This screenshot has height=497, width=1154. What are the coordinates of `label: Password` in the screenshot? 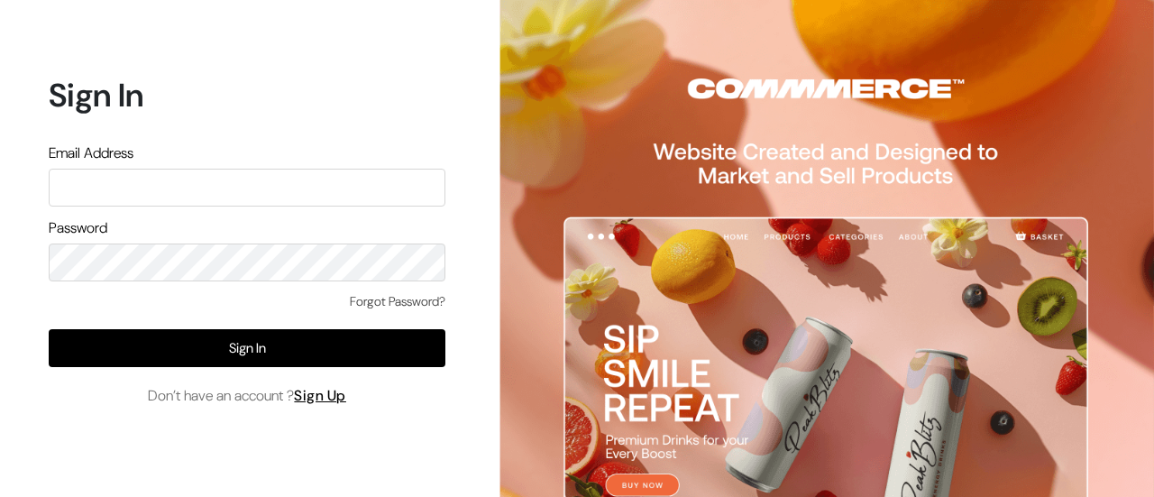 It's located at (78, 228).